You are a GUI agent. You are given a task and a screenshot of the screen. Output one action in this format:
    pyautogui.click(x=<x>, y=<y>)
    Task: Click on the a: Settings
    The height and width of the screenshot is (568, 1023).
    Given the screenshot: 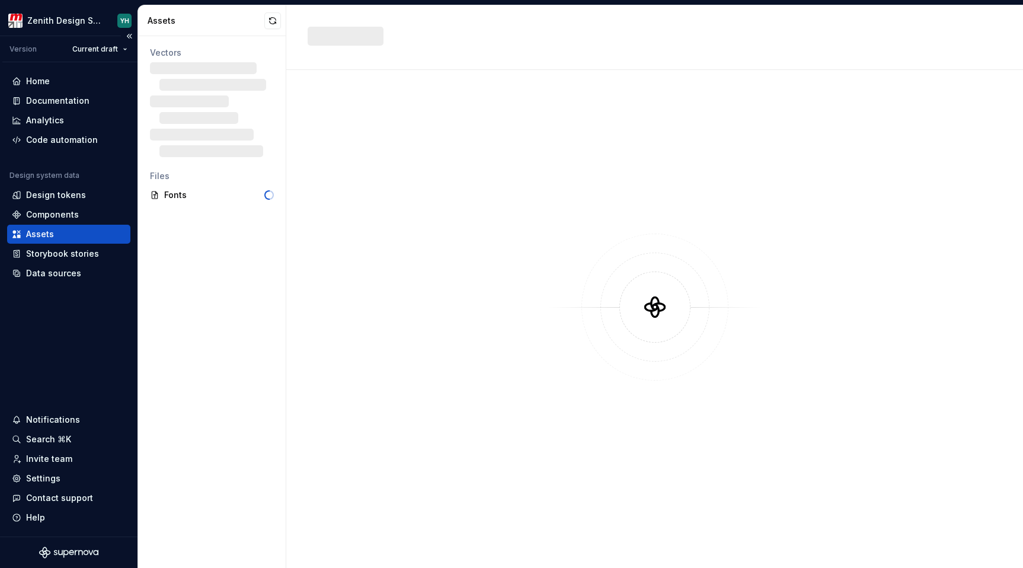 What is the action you would take?
    pyautogui.click(x=69, y=479)
    